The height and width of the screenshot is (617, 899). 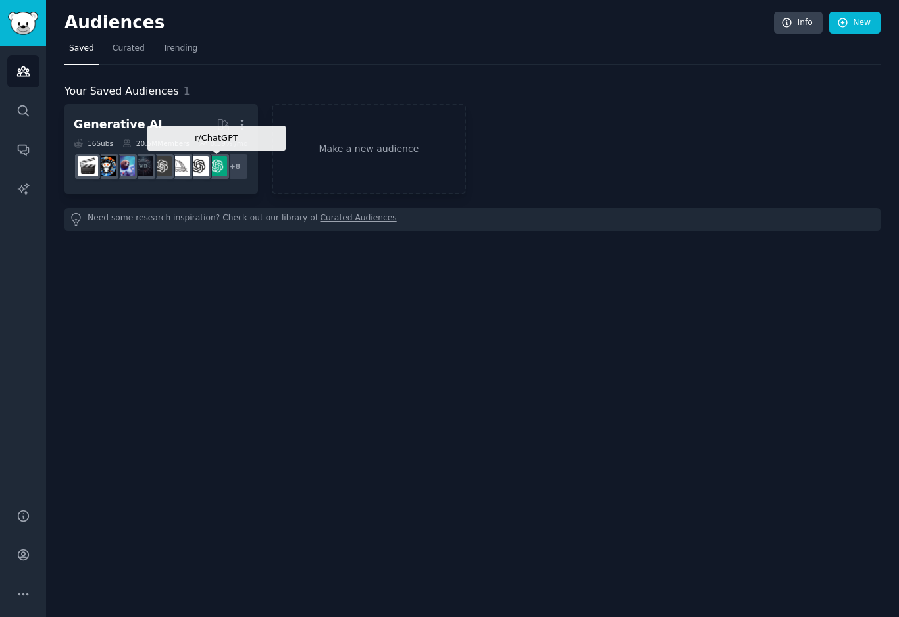 I want to click on img: weirddalle, so click(x=143, y=166).